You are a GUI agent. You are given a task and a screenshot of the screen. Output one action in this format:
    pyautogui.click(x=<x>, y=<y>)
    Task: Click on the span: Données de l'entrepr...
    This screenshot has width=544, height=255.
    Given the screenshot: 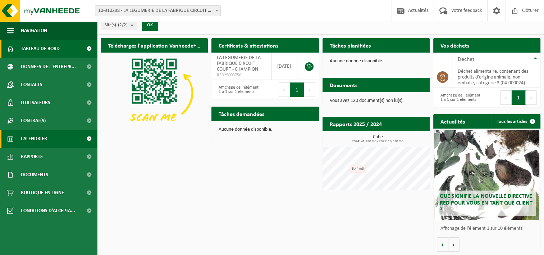 What is the action you would take?
    pyautogui.click(x=48, y=67)
    